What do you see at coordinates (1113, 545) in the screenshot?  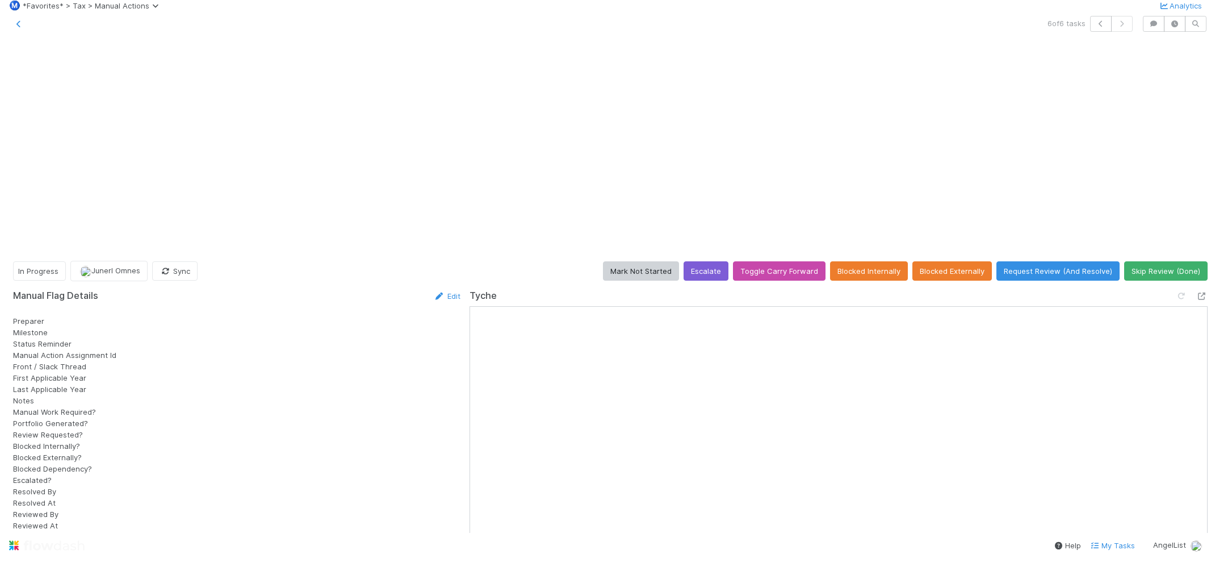 I see `span: My Tasks` at bounding box center [1113, 545].